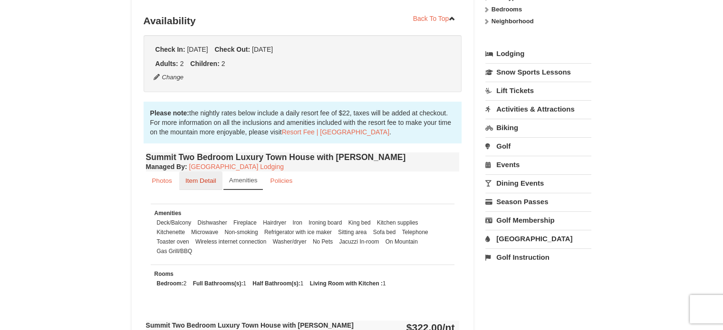  What do you see at coordinates (415, 232) in the screenshot?
I see `li: Telephone` at bounding box center [415, 232].